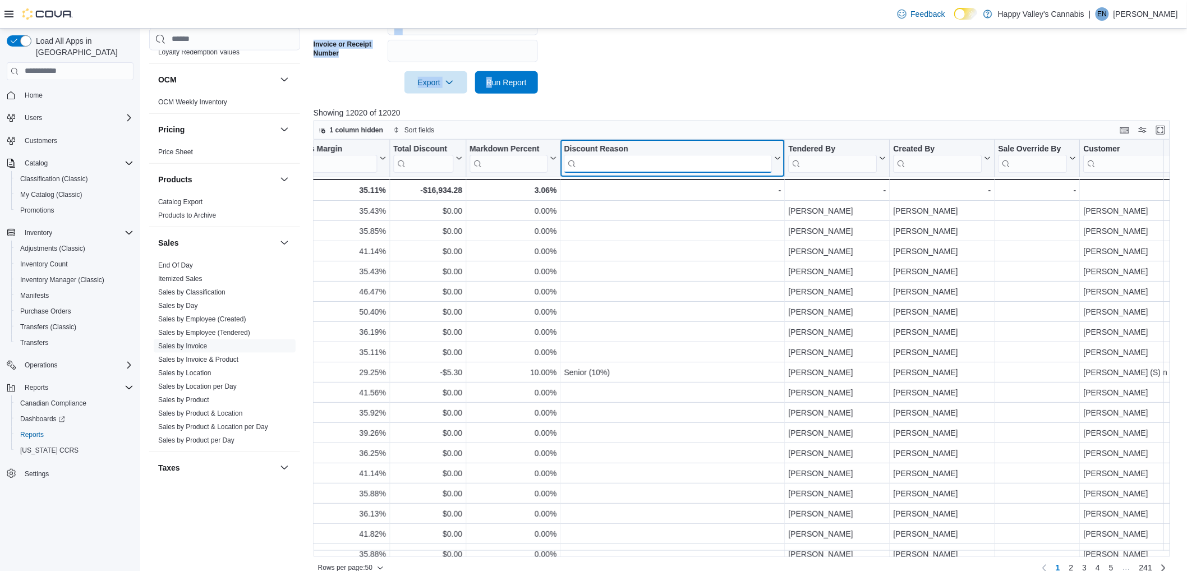 This screenshot has height=571, width=1187. What do you see at coordinates (1160, 130) in the screenshot?
I see `button: Enter fullscreen` at bounding box center [1160, 130].